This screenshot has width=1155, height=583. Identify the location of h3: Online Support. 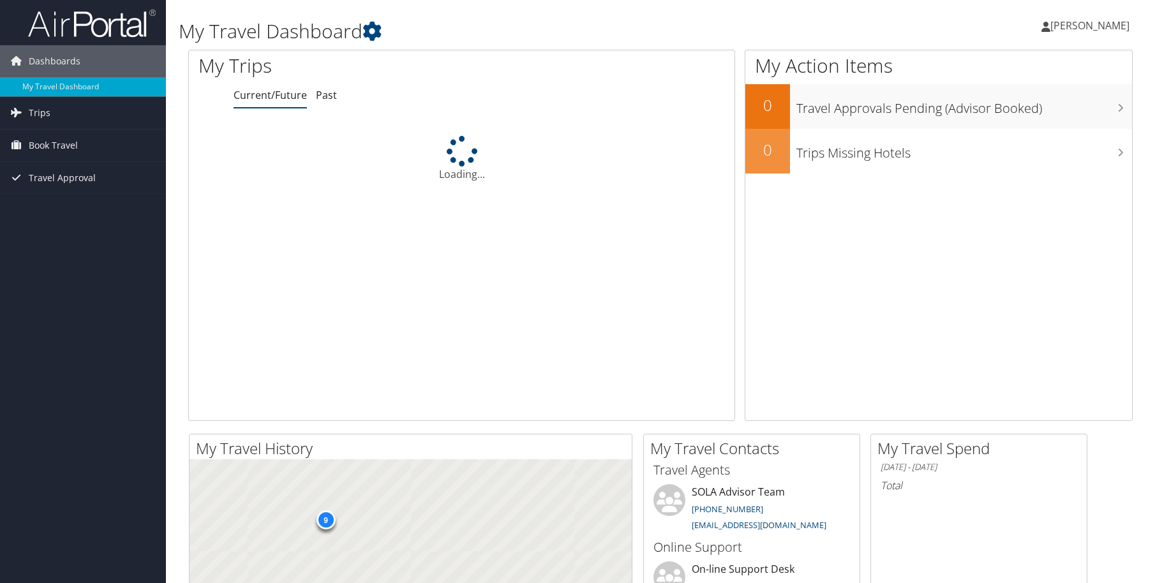
(752, 548).